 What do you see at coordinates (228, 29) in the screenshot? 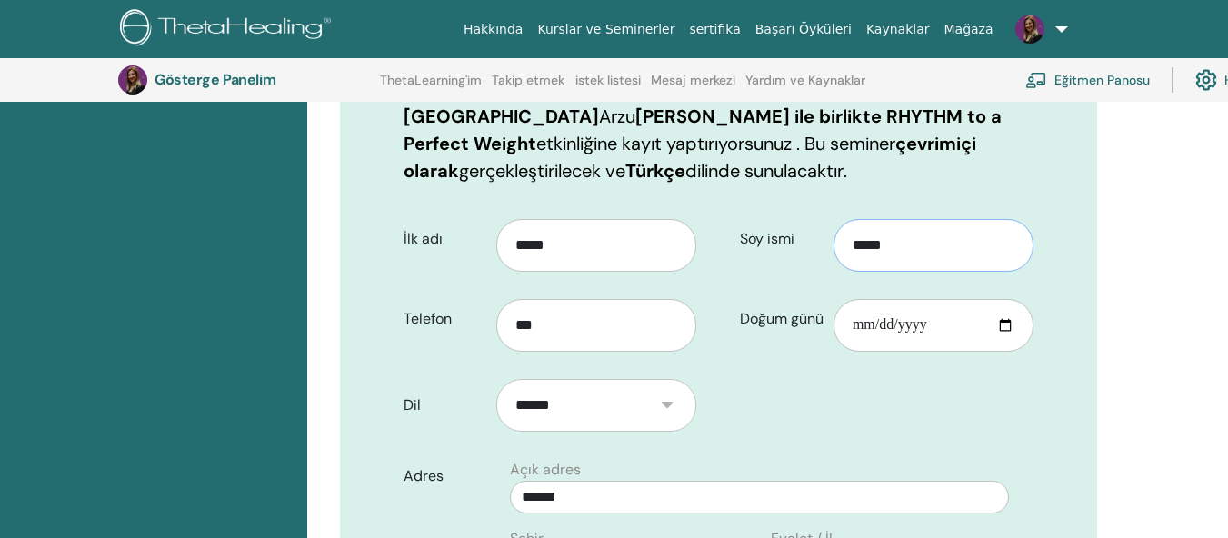
I see `img: logo.png` at bounding box center [228, 29].